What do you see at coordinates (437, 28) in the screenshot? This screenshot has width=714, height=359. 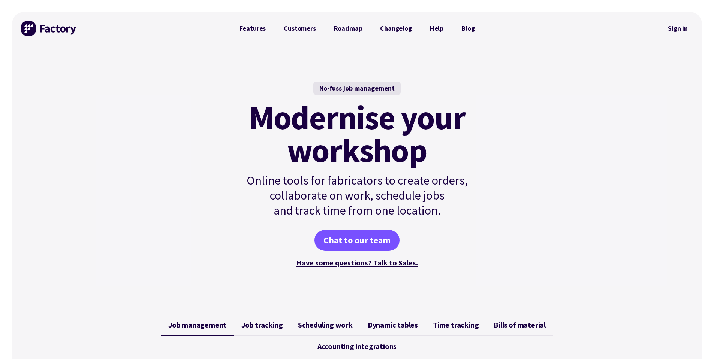 I see `a: Help` at bounding box center [437, 28].